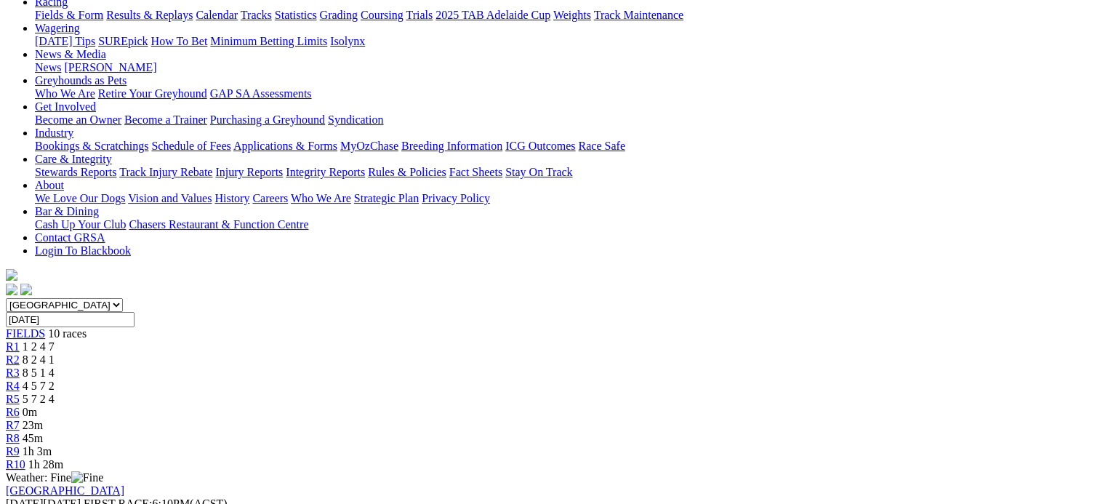 The image size is (1100, 504). What do you see at coordinates (39, 359) in the screenshot?
I see `span: 8 2 4 1` at bounding box center [39, 359].